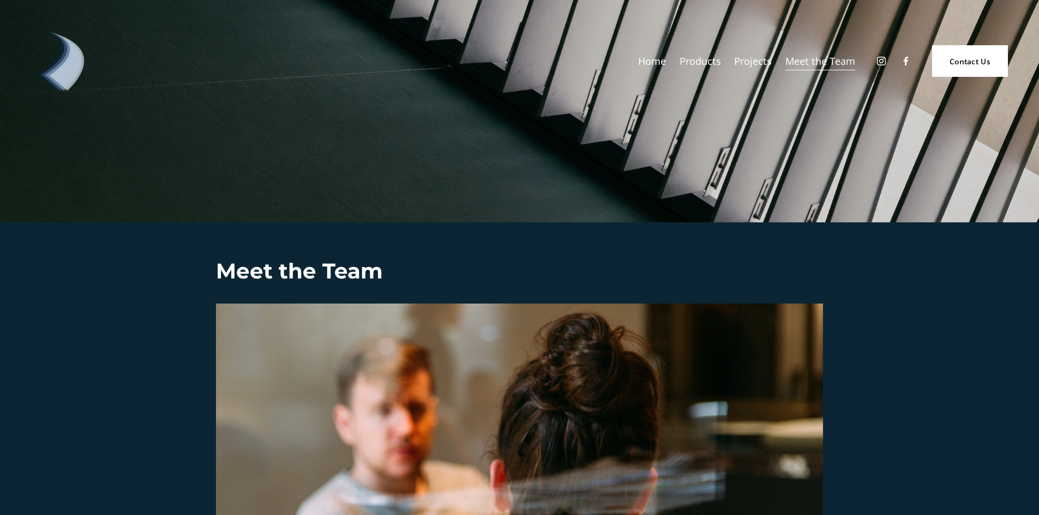 The height and width of the screenshot is (515, 1039). Describe the element at coordinates (700, 61) in the screenshot. I see `a: folder dropdown` at that location.